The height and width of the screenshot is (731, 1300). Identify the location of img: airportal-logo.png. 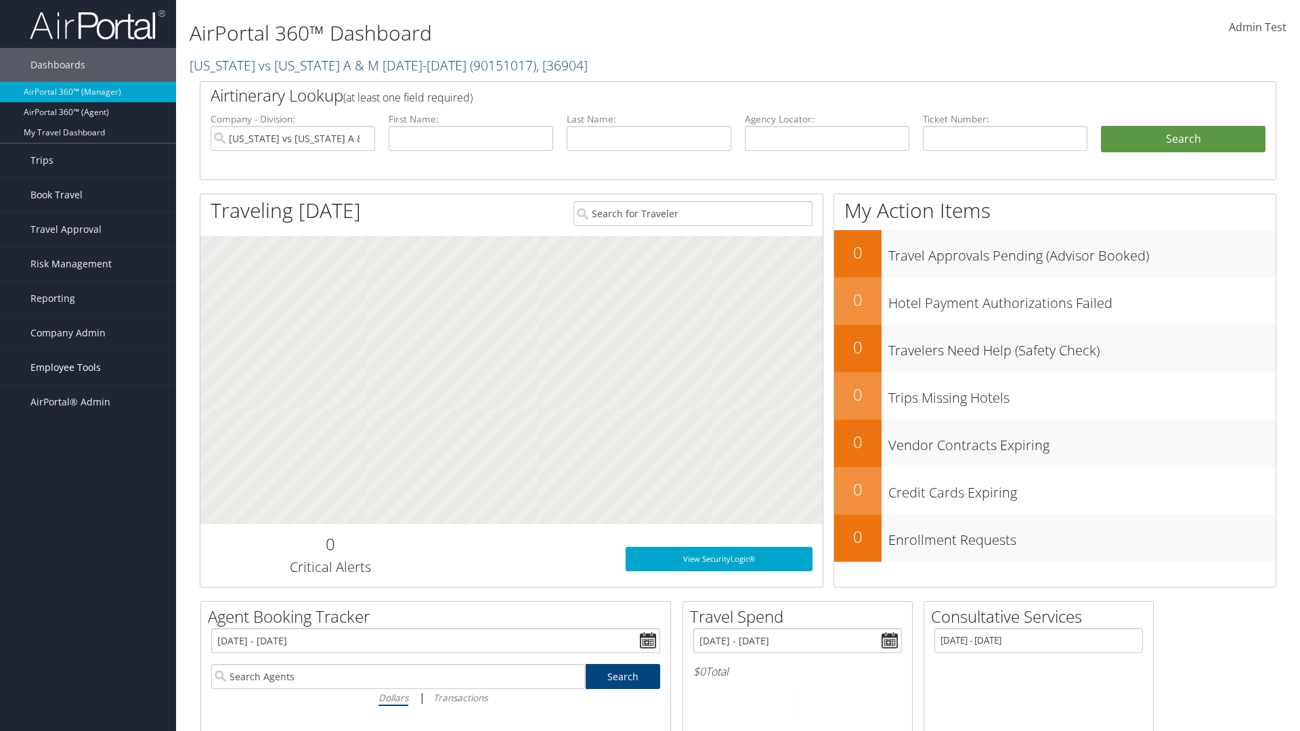
(97, 24).